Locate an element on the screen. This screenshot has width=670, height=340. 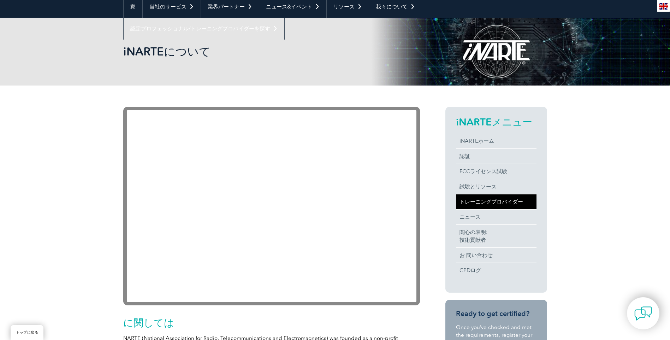
h2: iNARTEについて is located at coordinates (272, 52).